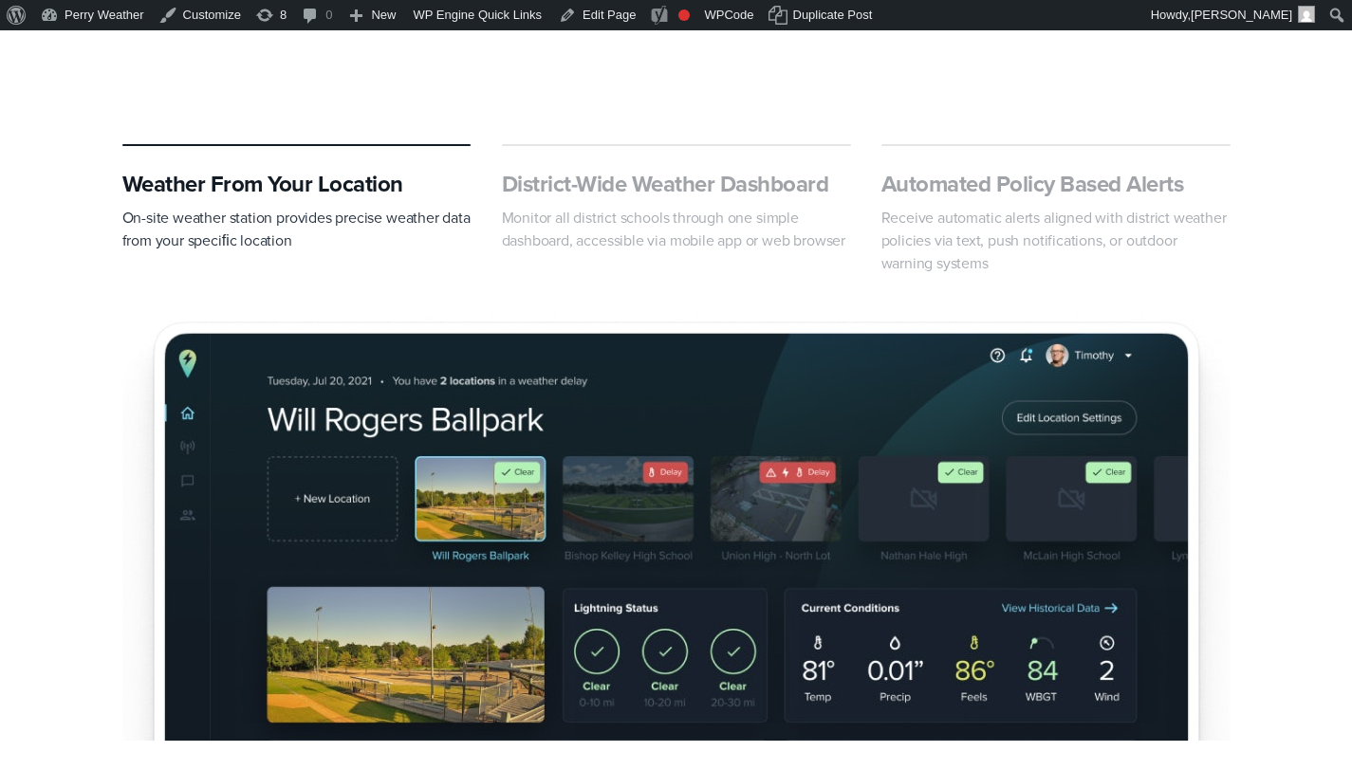  What do you see at coordinates (677, 184) in the screenshot?
I see `h3: District-Wide Weather Dashboard` at bounding box center [677, 184].